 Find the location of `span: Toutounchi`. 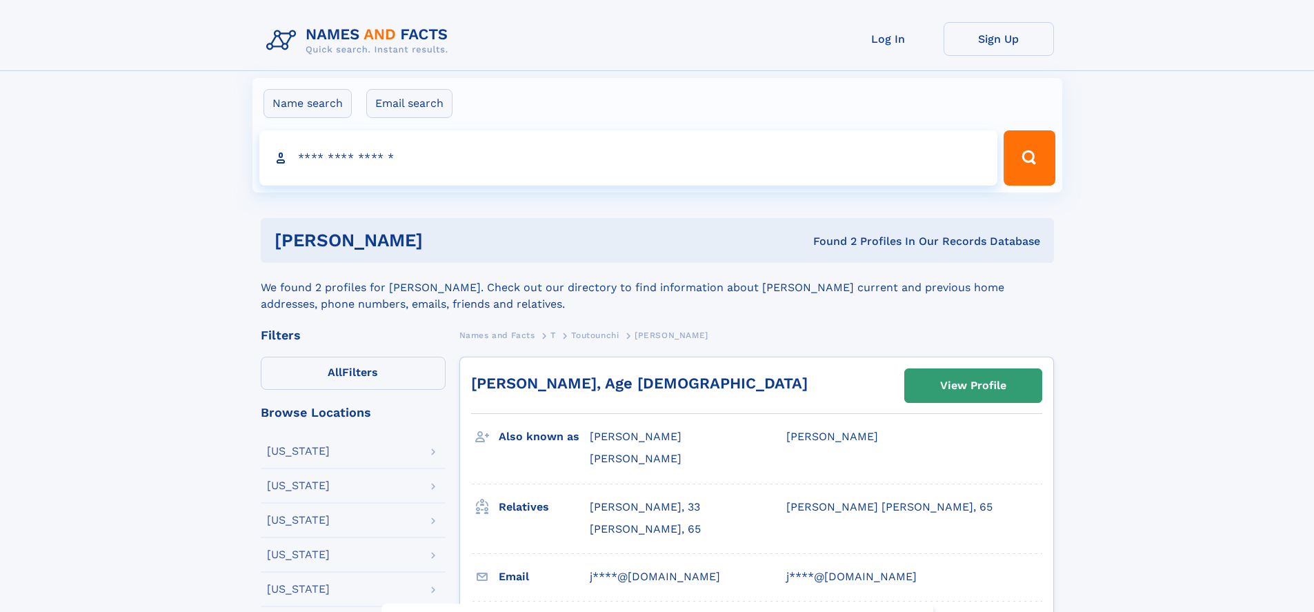

span: Toutounchi is located at coordinates (595, 335).